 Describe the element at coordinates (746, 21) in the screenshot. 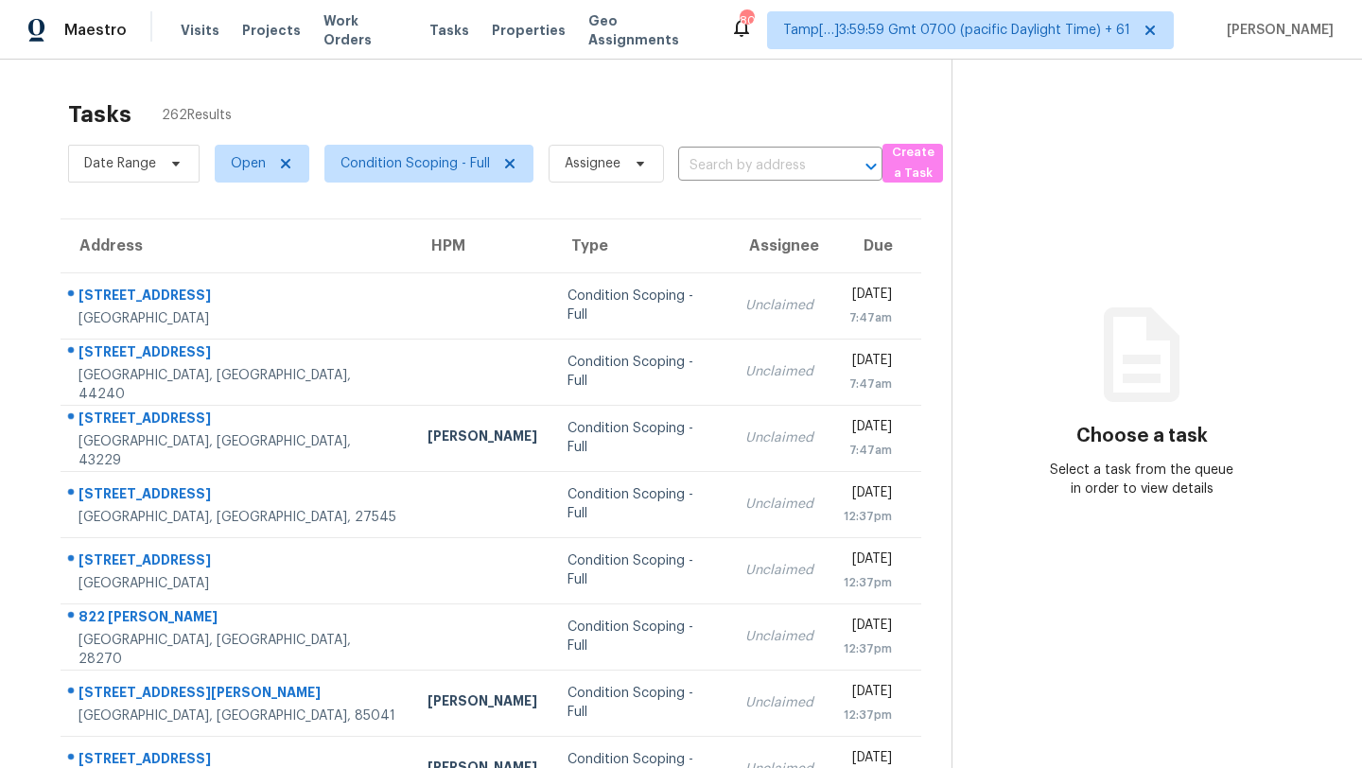

I see `div: 806` at that location.